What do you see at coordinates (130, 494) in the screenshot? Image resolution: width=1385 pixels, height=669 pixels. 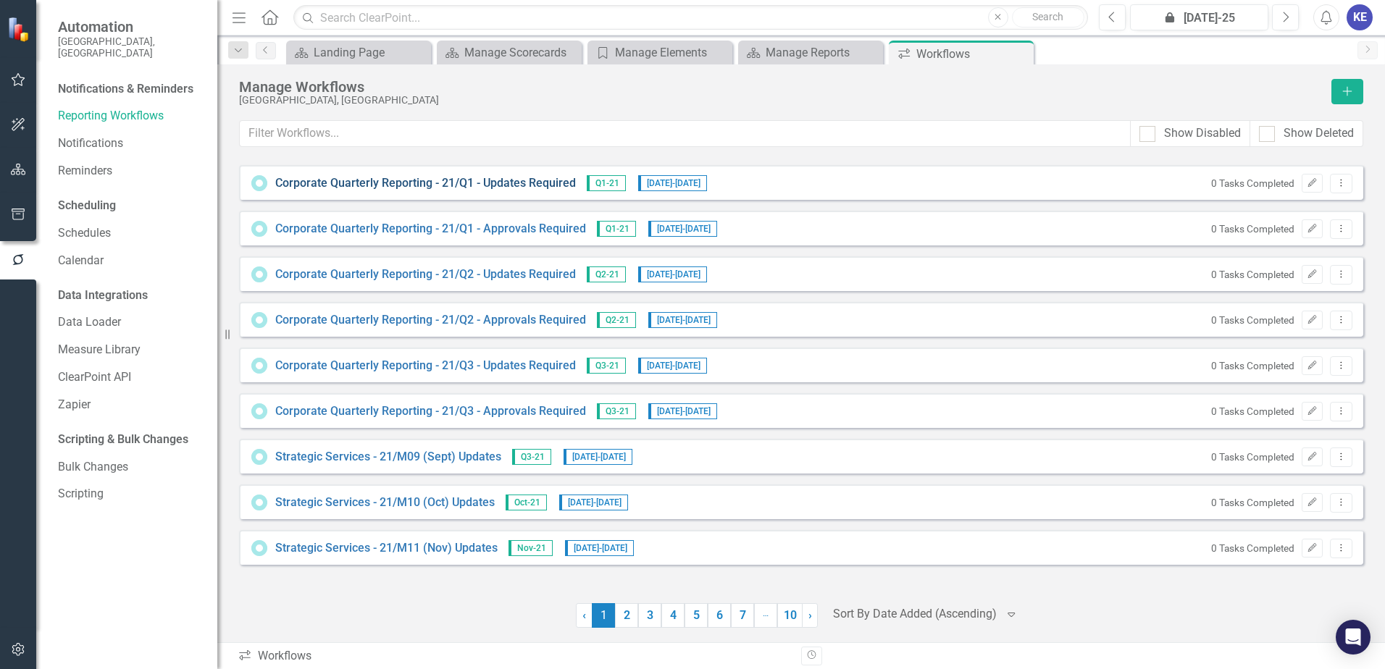 I see `a: Scripting` at bounding box center [130, 494].